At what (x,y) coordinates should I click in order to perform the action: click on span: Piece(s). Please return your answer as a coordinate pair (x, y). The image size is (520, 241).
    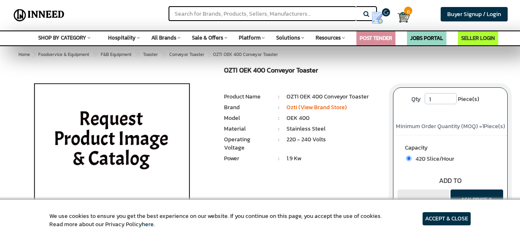
    Looking at the image, I should click on (469, 99).